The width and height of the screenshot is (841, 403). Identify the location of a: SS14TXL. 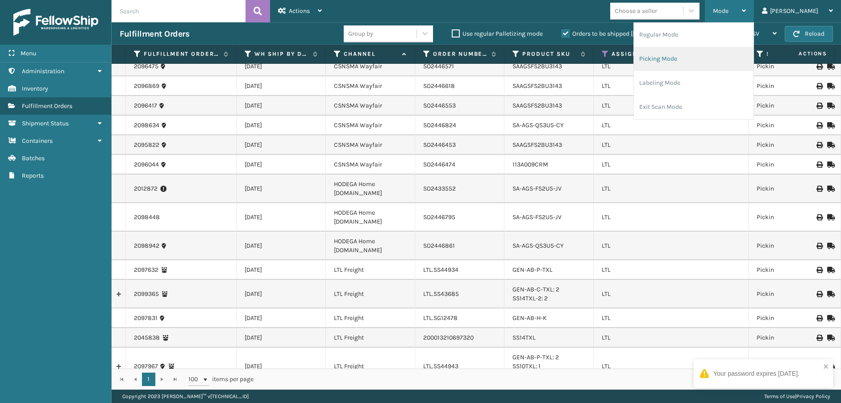
(524, 337).